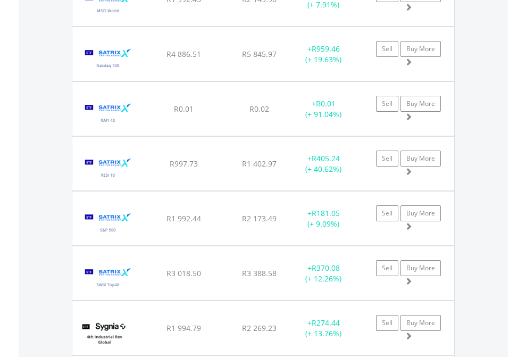 This screenshot has width=526, height=357. What do you see at coordinates (259, 273) in the screenshot?
I see `span: R3 388.58` at bounding box center [259, 273].